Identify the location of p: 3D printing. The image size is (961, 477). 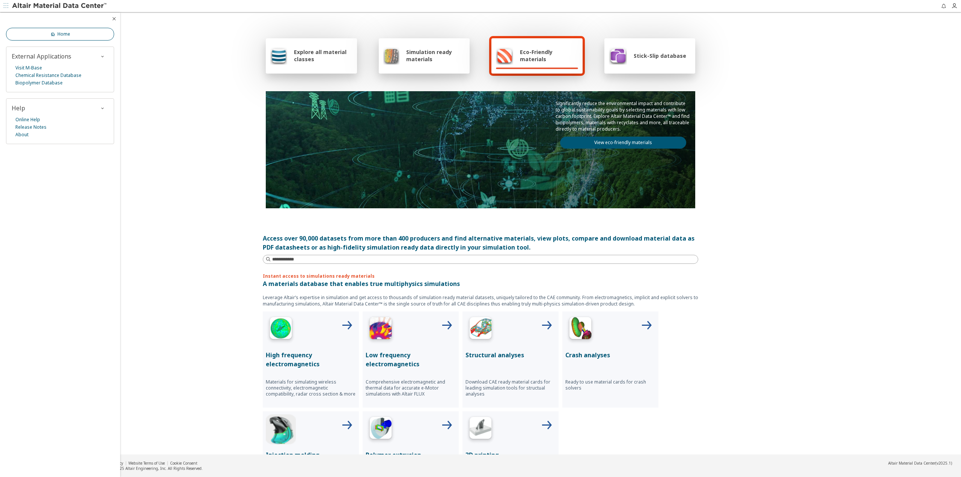
(511, 455).